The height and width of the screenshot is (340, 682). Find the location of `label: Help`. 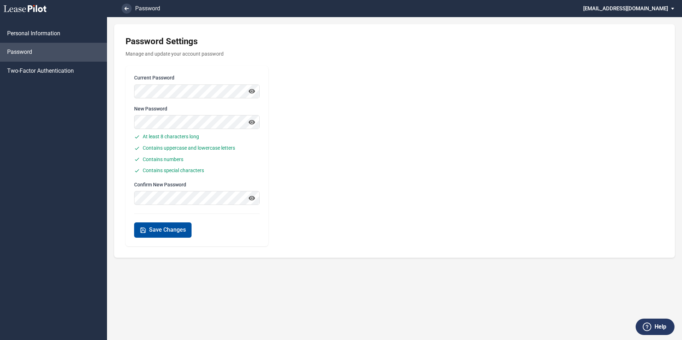

label: Help is located at coordinates (660, 327).